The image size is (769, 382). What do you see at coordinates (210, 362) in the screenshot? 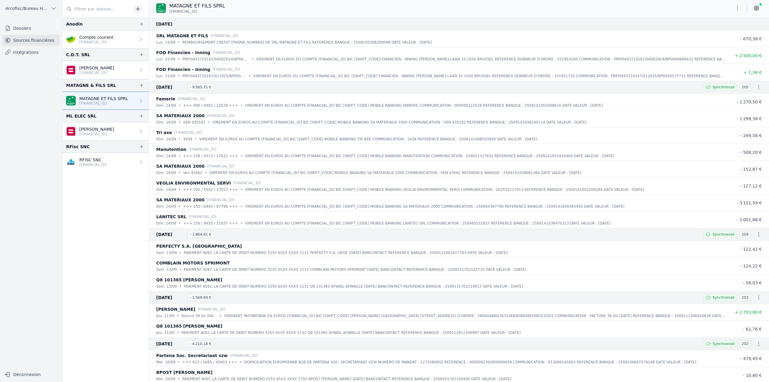
I see `p: +++ 613 / 0065 / 45003 +++` at bounding box center [210, 362].